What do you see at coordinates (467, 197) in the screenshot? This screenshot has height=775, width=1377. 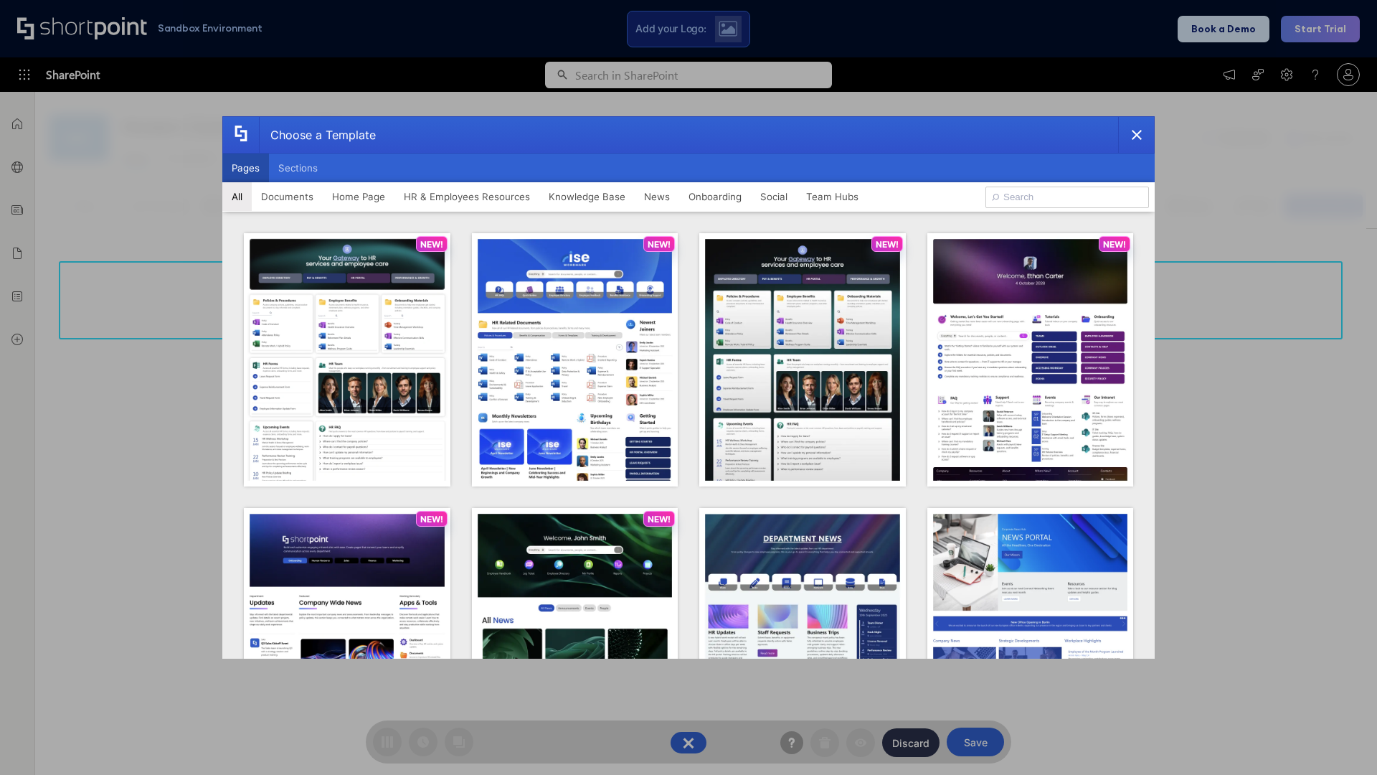 I see `button: HR & Employees Resources` at bounding box center [467, 197].